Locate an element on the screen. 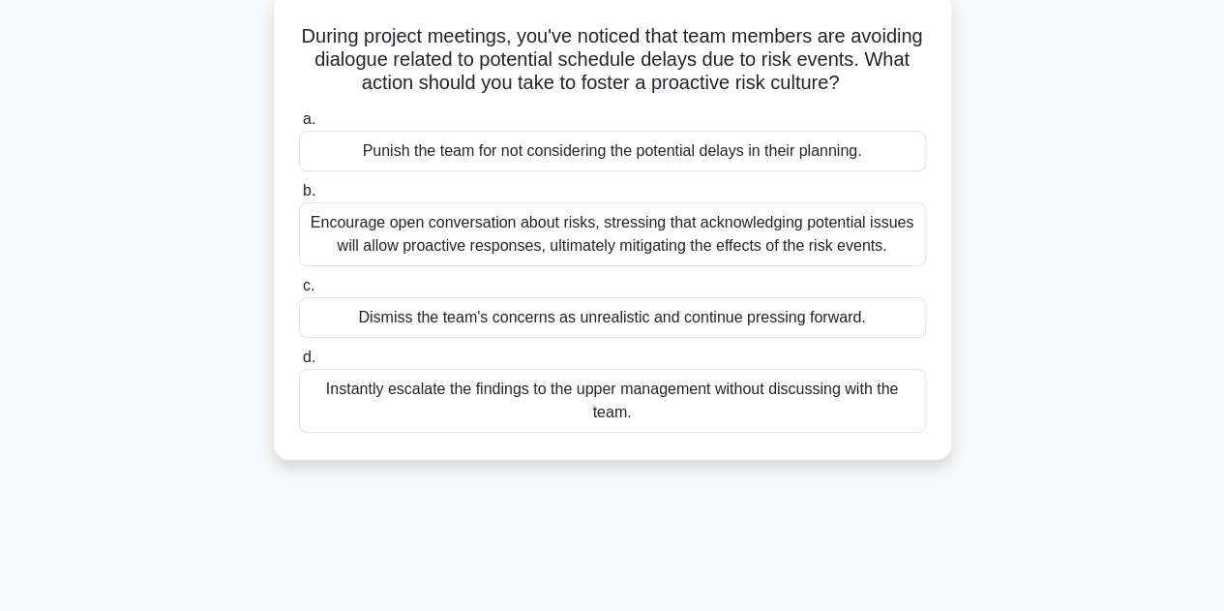 Image resolution: width=1224 pixels, height=611 pixels. div: Encourage open conversation about risks, stressing that acknowledging potential issues will allow... is located at coordinates (613, 234).